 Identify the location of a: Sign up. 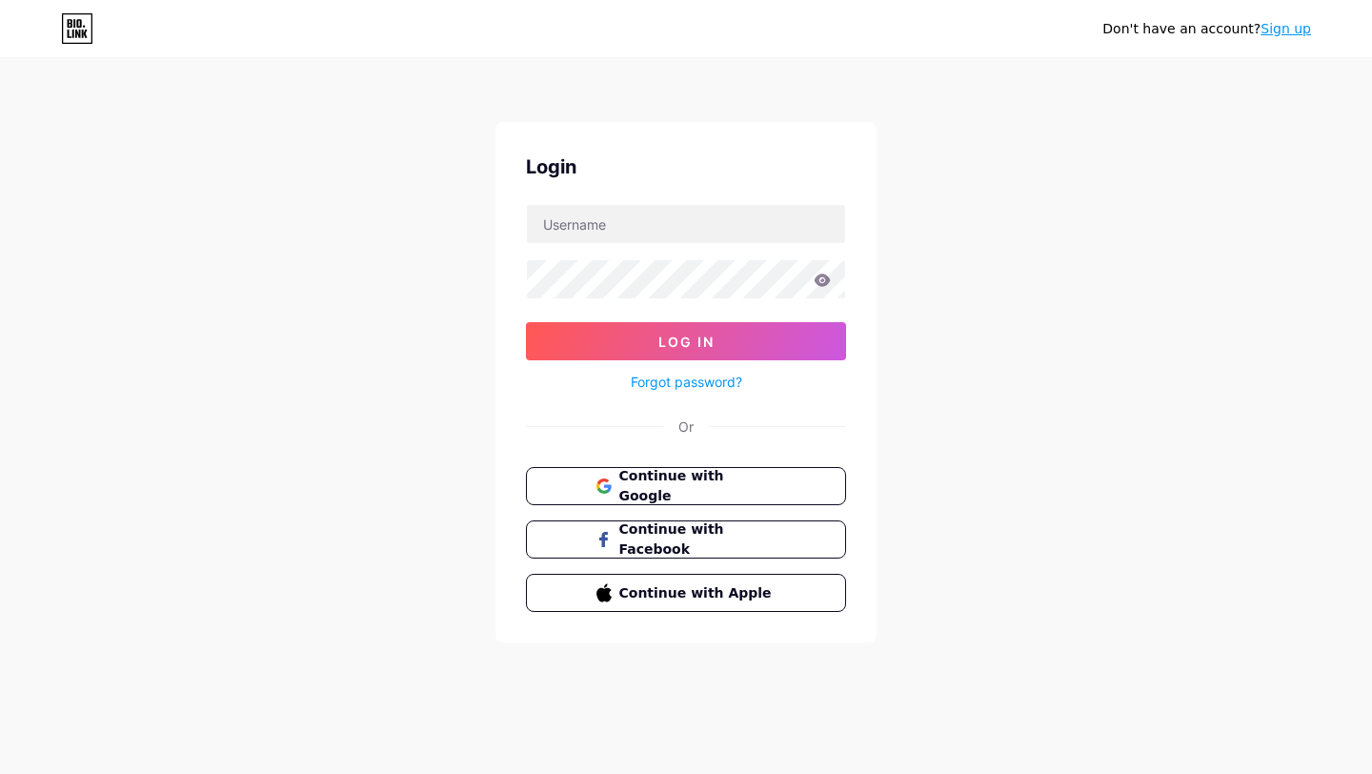
(1285, 29).